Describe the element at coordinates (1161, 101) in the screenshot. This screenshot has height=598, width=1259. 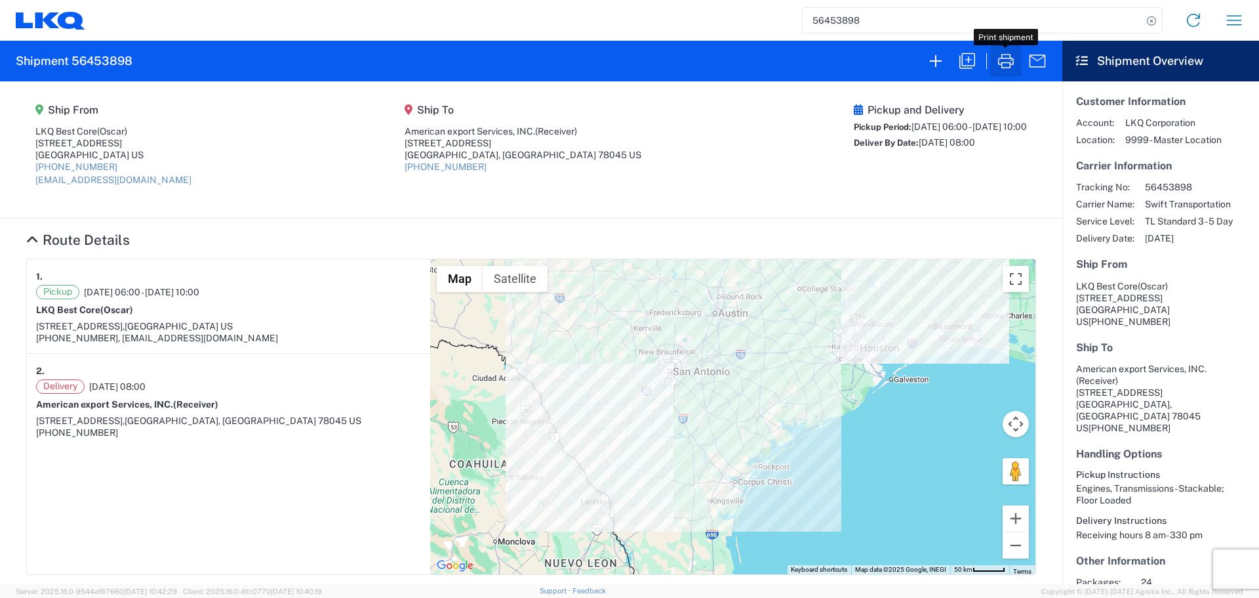
I see `h5: Customer Information` at that location.